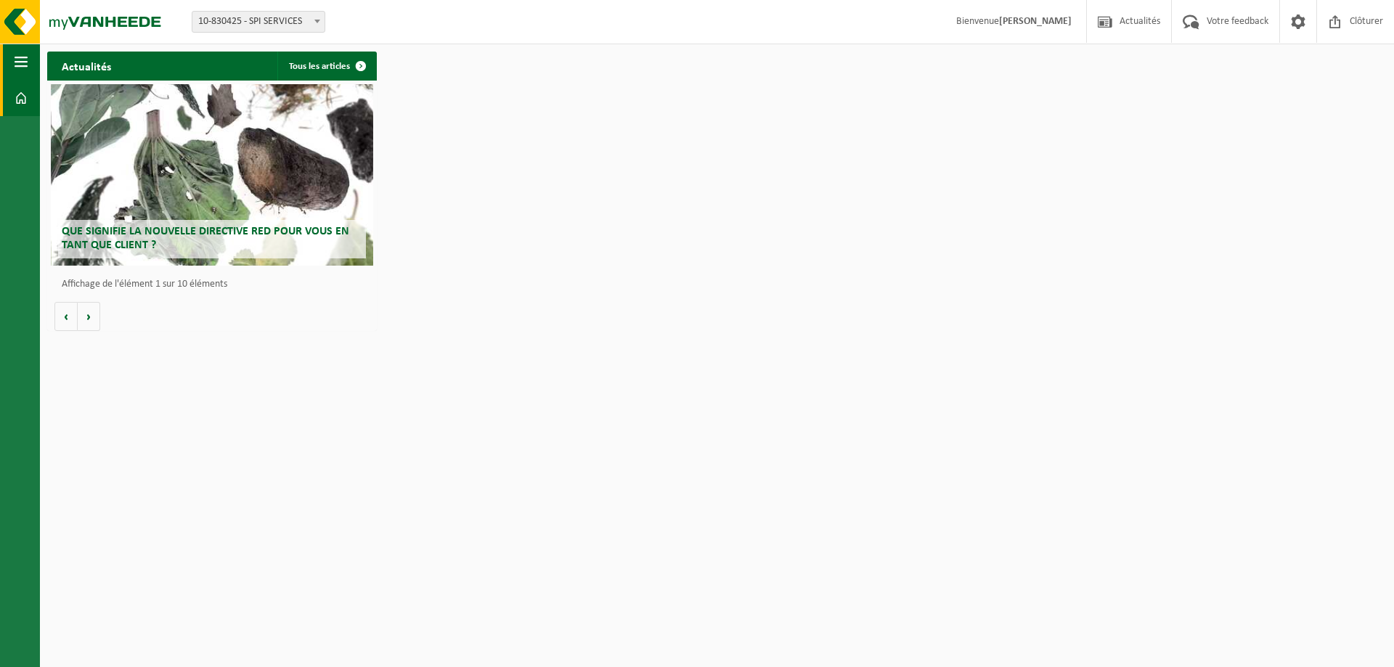 This screenshot has height=667, width=1394. What do you see at coordinates (86, 65) in the screenshot?
I see `h2: Actualités` at bounding box center [86, 65].